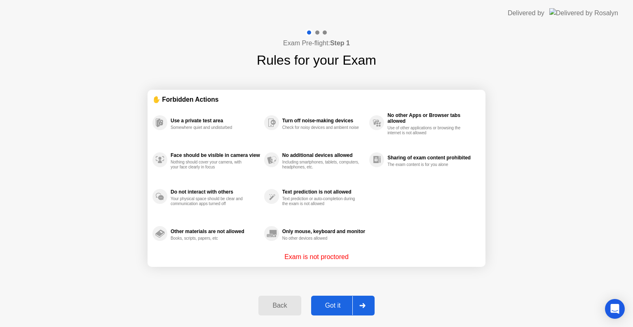  I want to click on div: Turn off noise-making devices, so click(324, 121).